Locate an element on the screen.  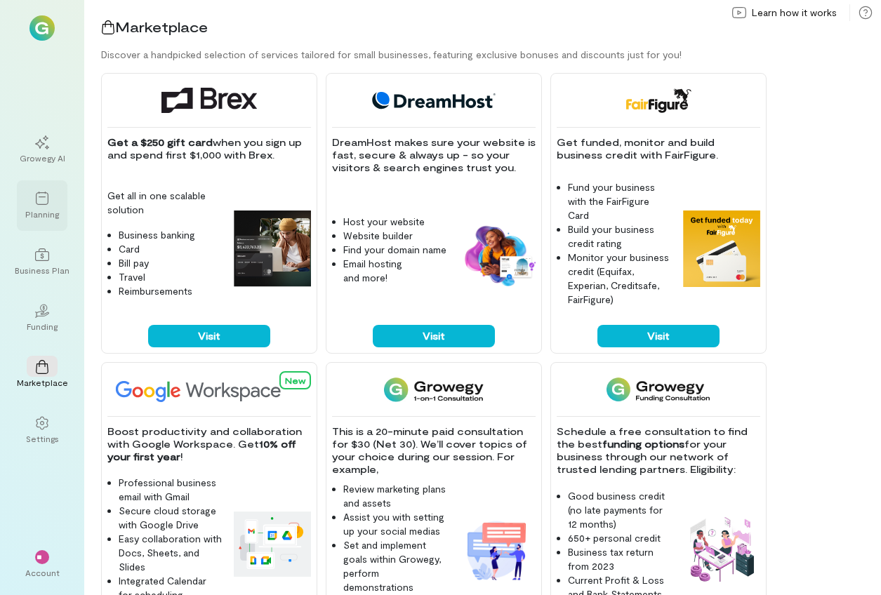
li: Business tax return from 2023 is located at coordinates (620, 560).